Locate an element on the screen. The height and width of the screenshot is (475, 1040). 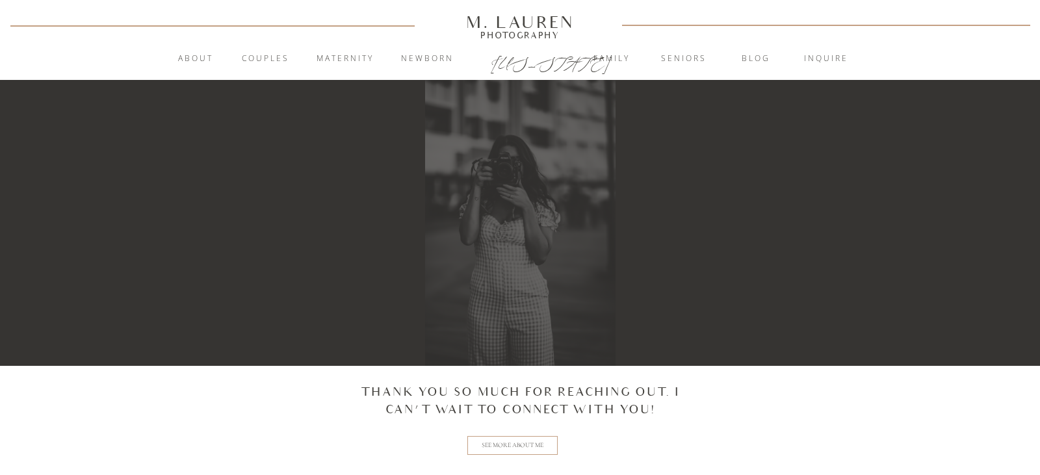
a: Photography is located at coordinates (520, 35).